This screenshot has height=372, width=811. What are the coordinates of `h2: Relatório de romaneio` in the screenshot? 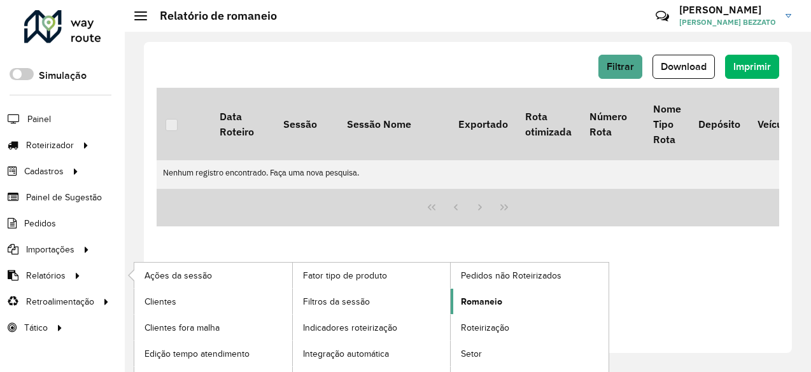 It's located at (212, 16).